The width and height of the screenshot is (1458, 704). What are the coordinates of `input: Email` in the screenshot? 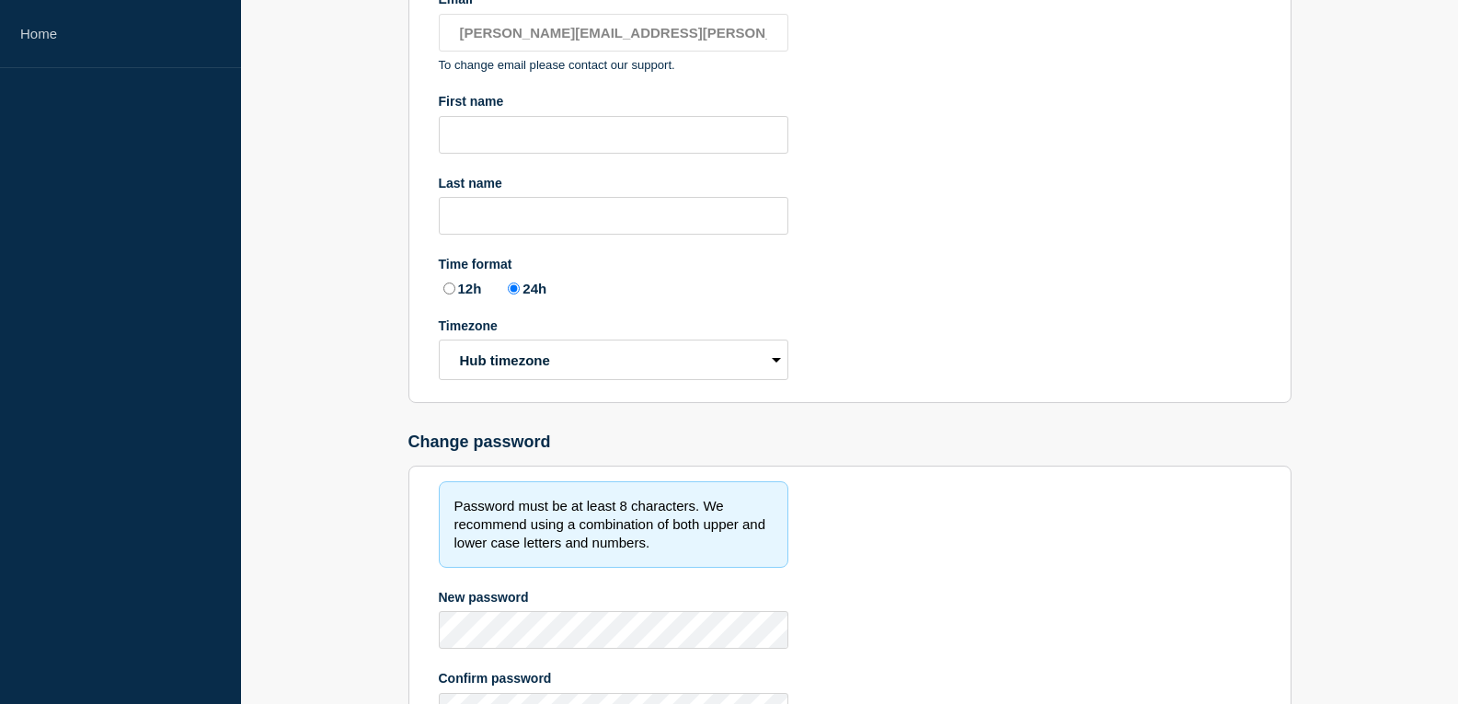 It's located at (614, 32).